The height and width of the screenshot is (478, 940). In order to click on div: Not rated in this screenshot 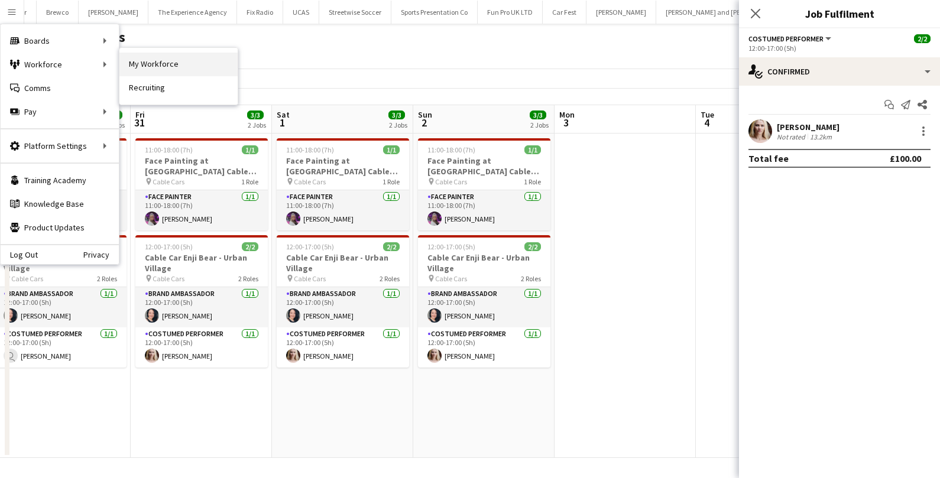, I will do `click(792, 137)`.